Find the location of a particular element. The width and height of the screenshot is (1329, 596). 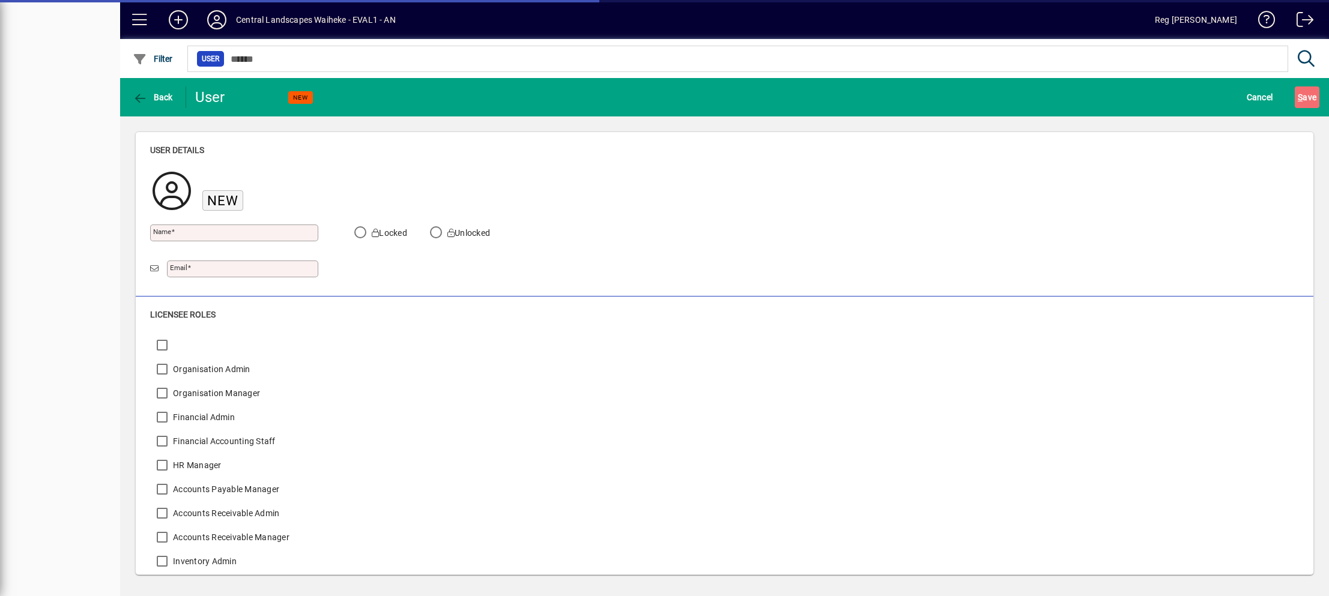

label: Financial Admin is located at coordinates (202, 417).